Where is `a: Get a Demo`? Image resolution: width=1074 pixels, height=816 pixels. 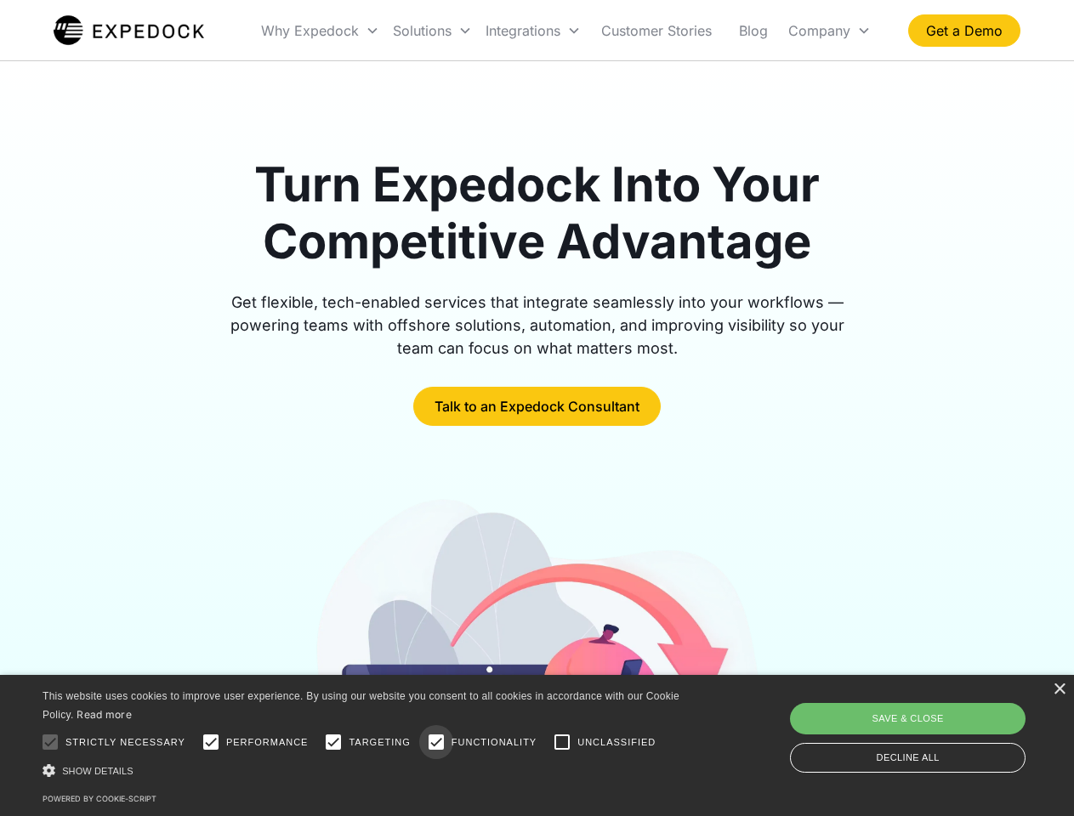 a: Get a Demo is located at coordinates (964, 31).